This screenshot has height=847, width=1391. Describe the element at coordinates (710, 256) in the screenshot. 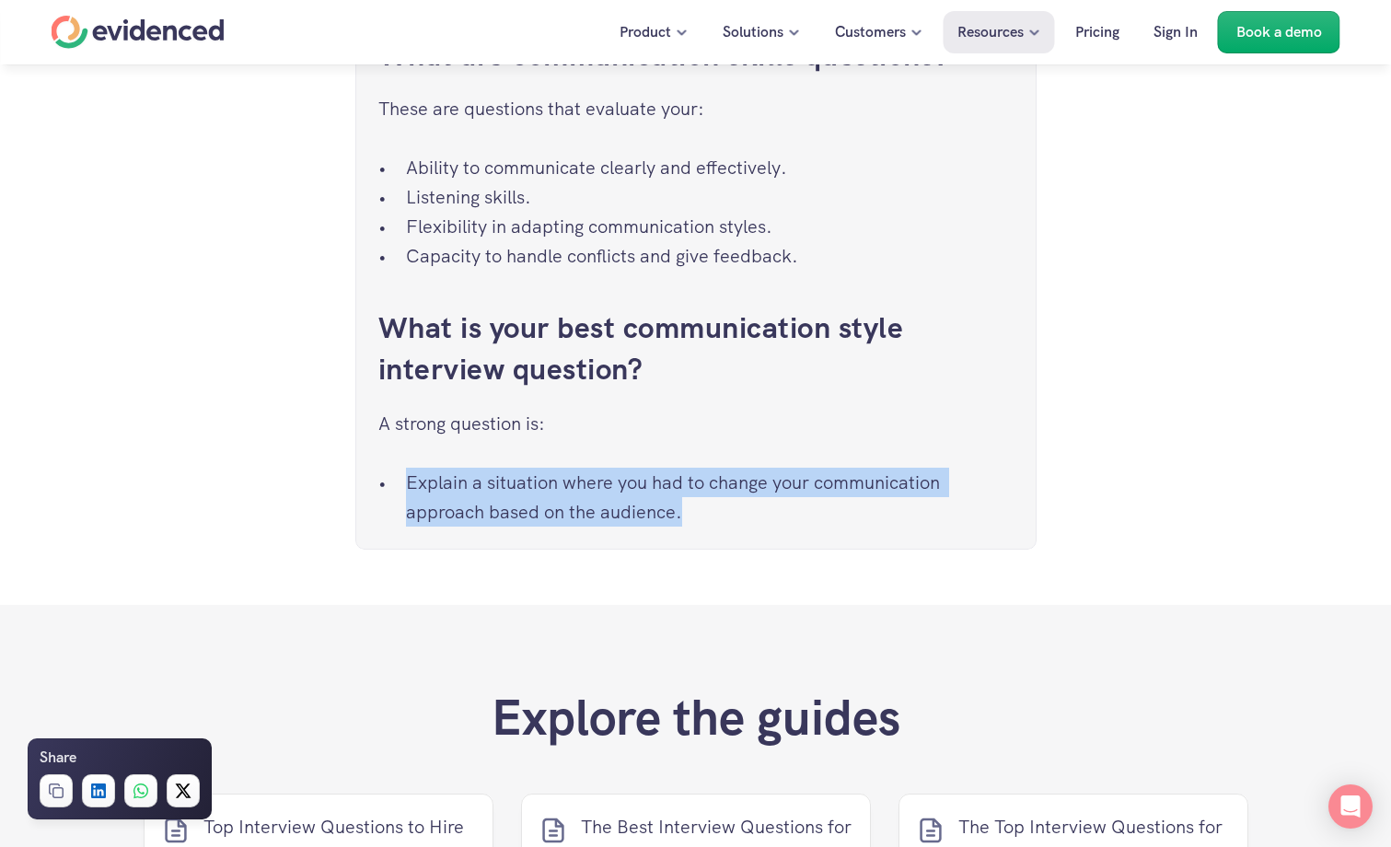

I see `p: Capacity to handle conflicts and give feedback.` at that location.